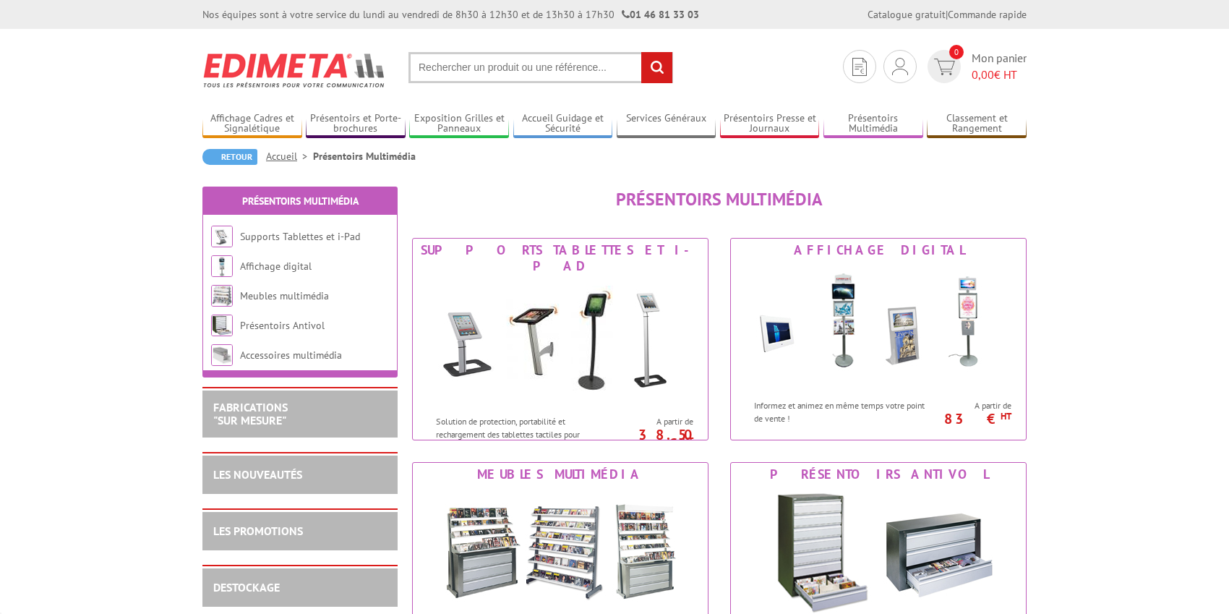  What do you see at coordinates (526, 433) in the screenshot?
I see `p: Solution de protection, portabilité et rechargement des tablettes tactiles pour professionnels.` at bounding box center [526, 433].